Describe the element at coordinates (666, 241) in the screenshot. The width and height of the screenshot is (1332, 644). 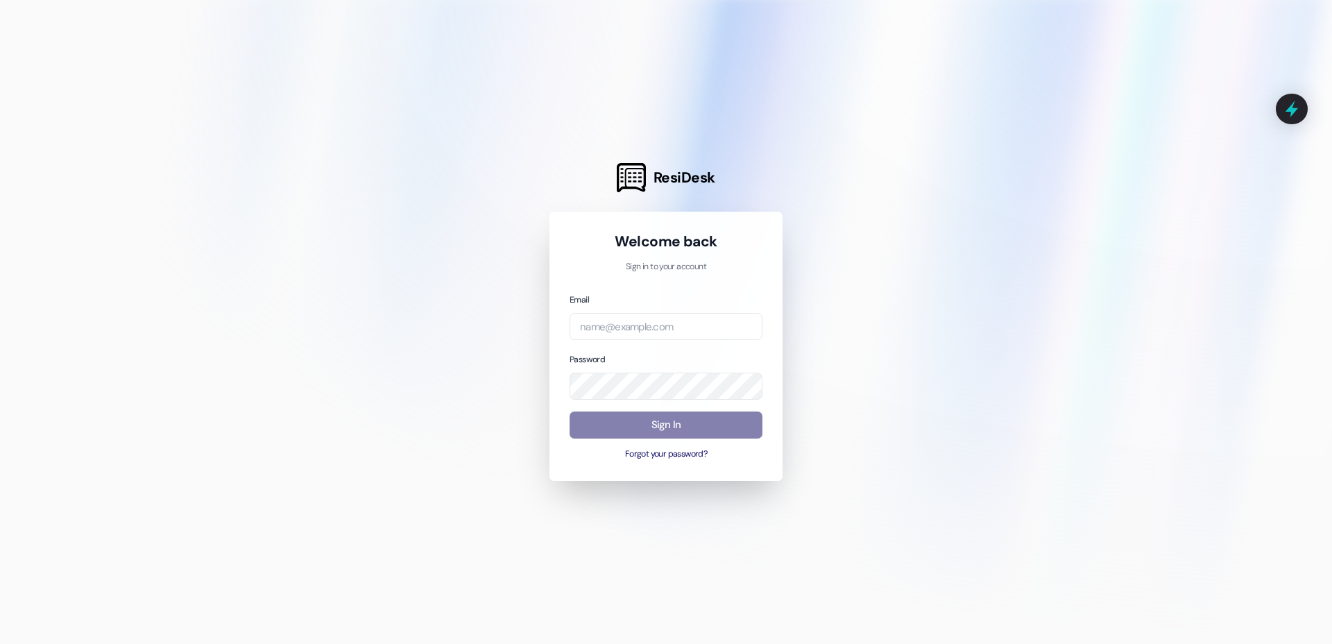
I see `h1: Welcome back` at that location.